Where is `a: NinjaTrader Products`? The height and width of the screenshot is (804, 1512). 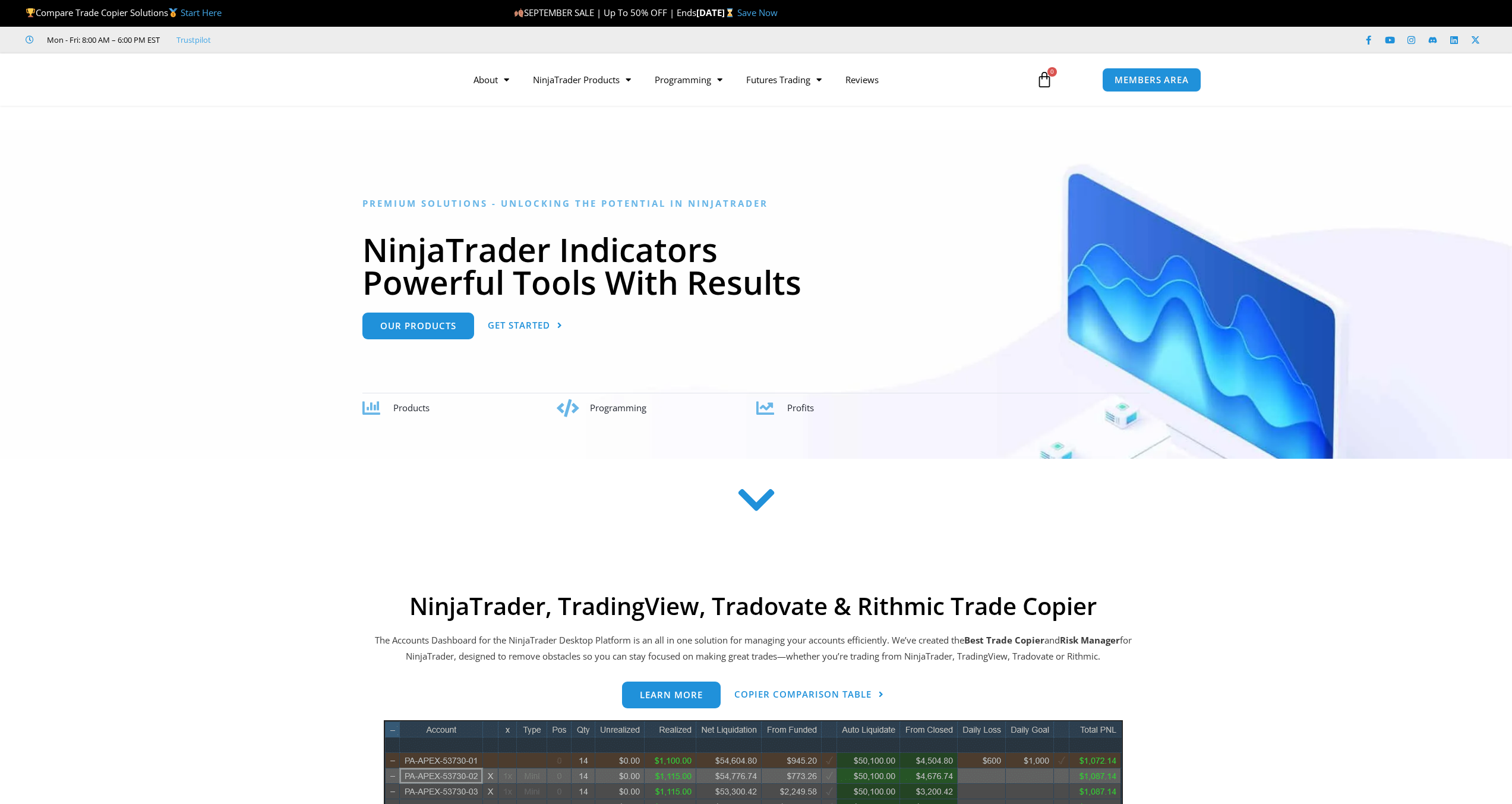
a: NinjaTrader Products is located at coordinates (582, 80).